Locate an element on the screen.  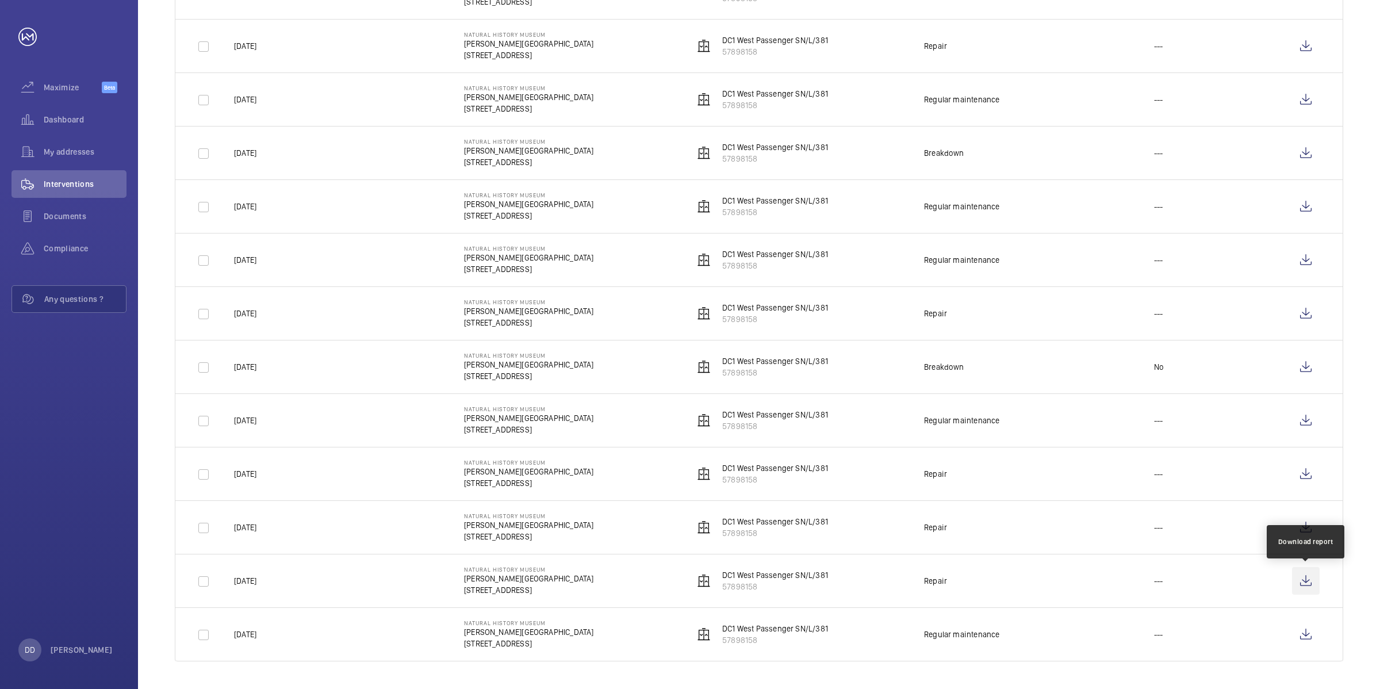
span: Dashboard is located at coordinates (85, 120).